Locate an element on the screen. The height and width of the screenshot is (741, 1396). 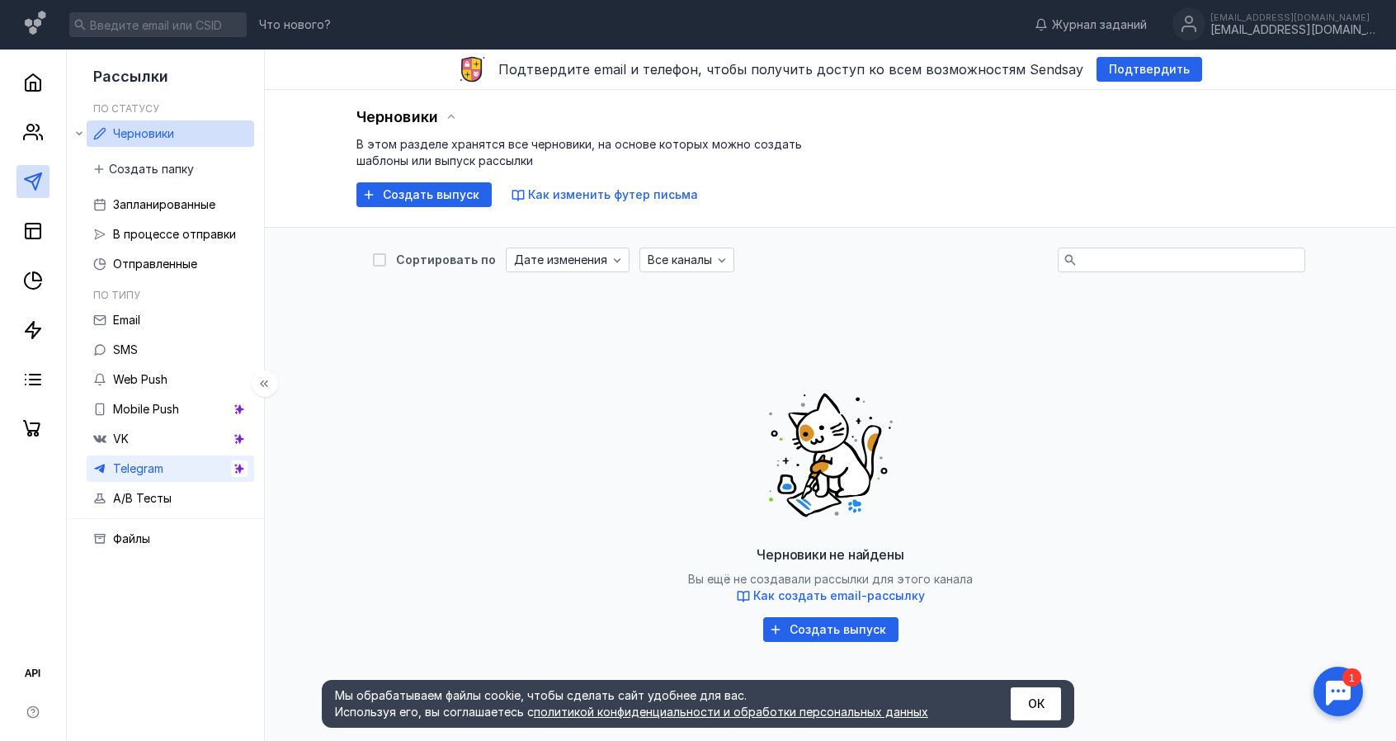
button: ОК is located at coordinates (1036, 704).